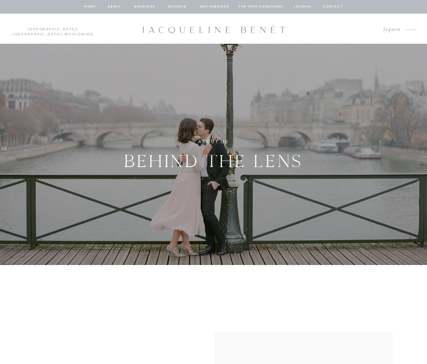  Describe the element at coordinates (145, 7) in the screenshot. I see `a: Weddings` at that location.